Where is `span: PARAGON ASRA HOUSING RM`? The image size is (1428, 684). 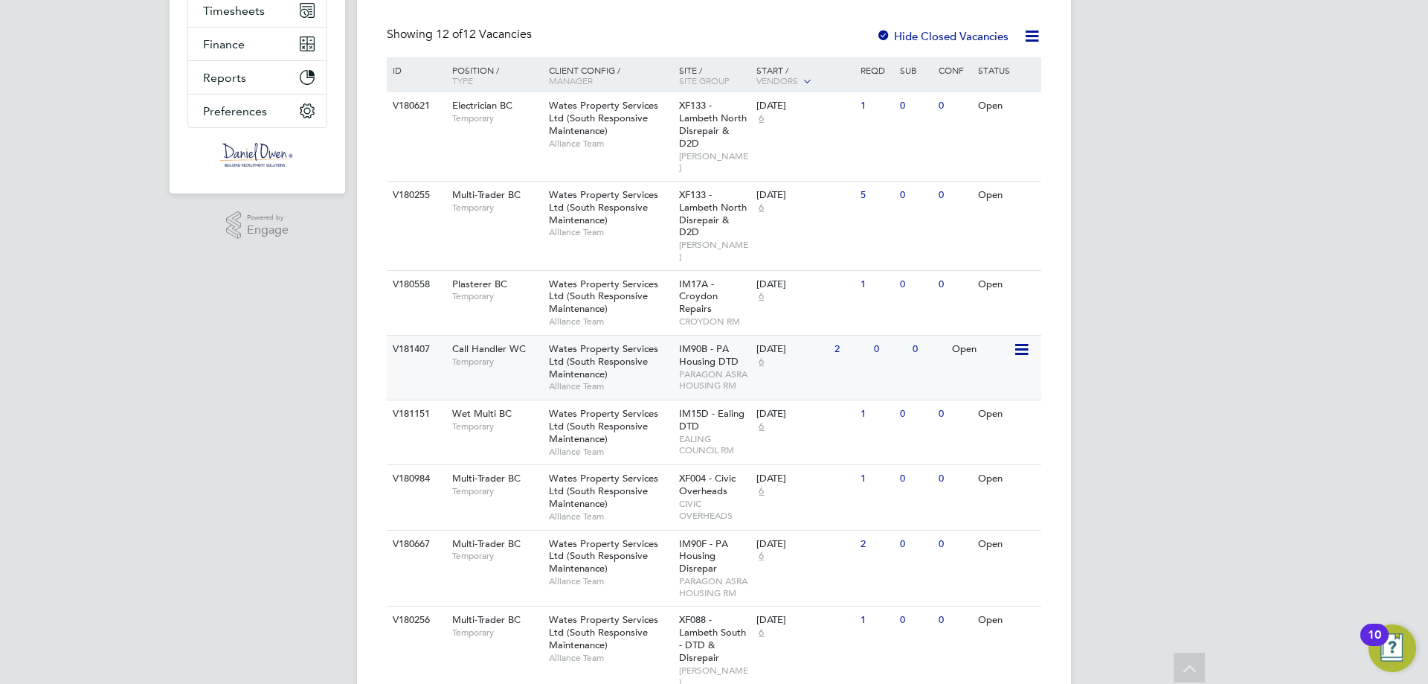
span: PARAGON ASRA HOUSING RM is located at coordinates (714, 586).